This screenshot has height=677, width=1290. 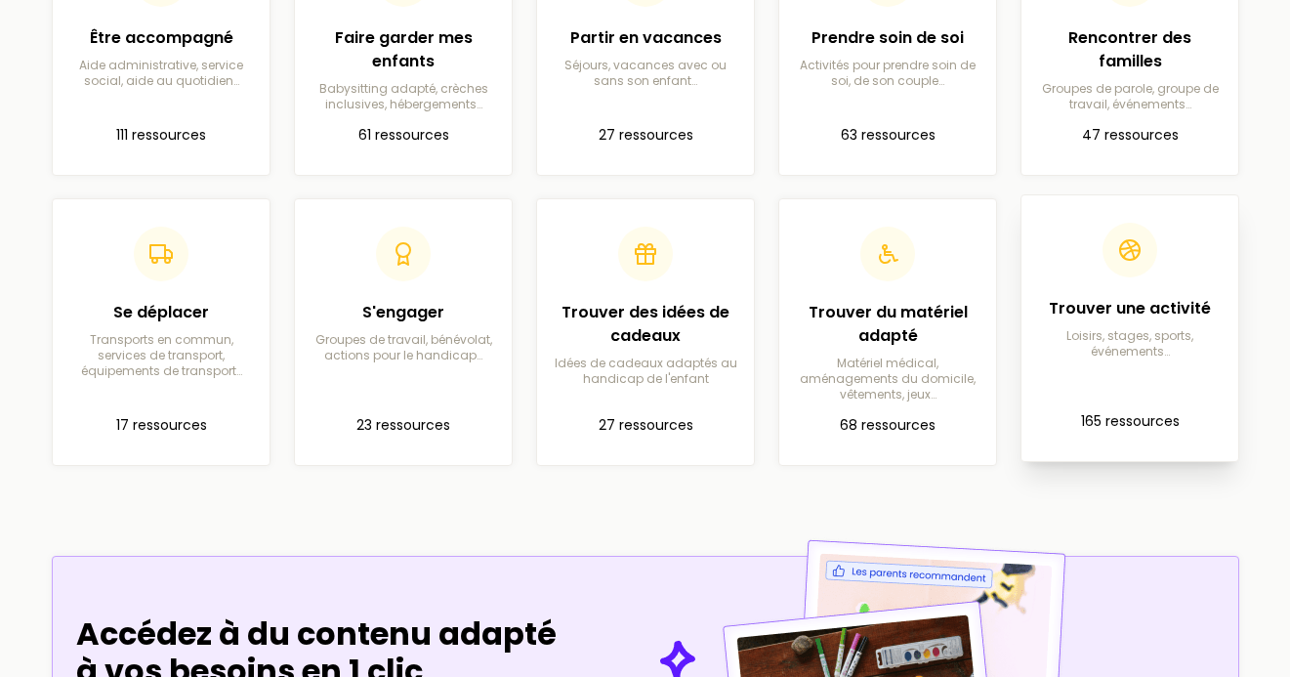 What do you see at coordinates (403, 348) in the screenshot?
I see `p: Groupes de travail, bénévolat, actions pour le handicap…` at bounding box center [403, 348].